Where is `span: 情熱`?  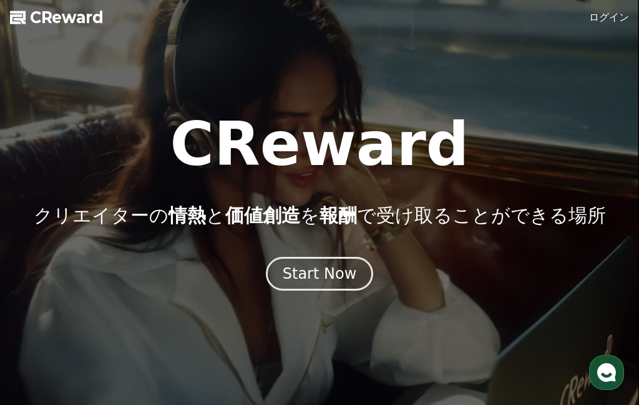
span: 情熱 is located at coordinates (187, 215).